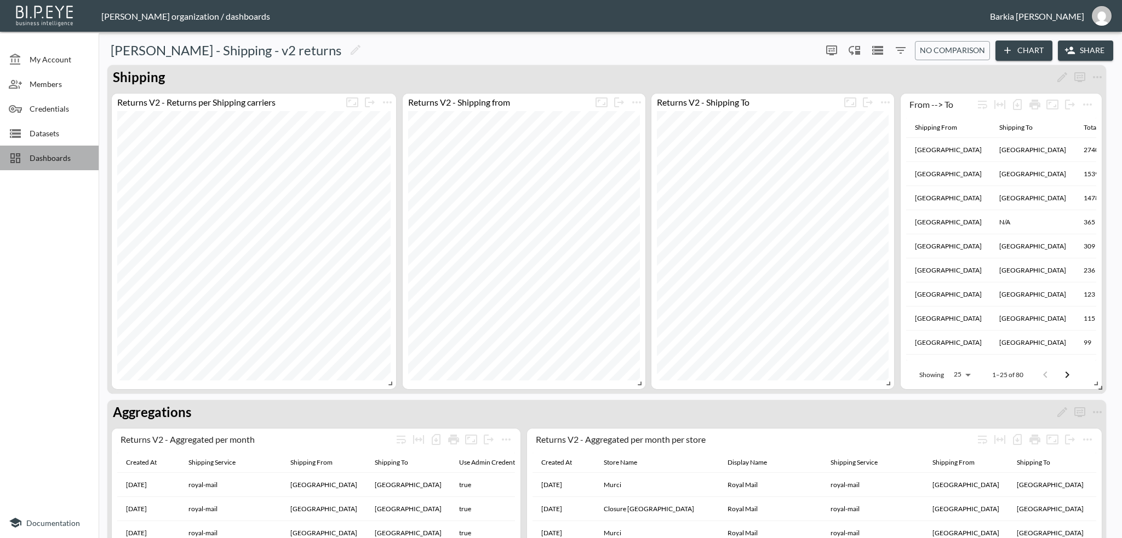 The width and height of the screenshot is (1122, 538). What do you see at coordinates (60, 59) in the screenshot?
I see `span: My Account` at bounding box center [60, 59].